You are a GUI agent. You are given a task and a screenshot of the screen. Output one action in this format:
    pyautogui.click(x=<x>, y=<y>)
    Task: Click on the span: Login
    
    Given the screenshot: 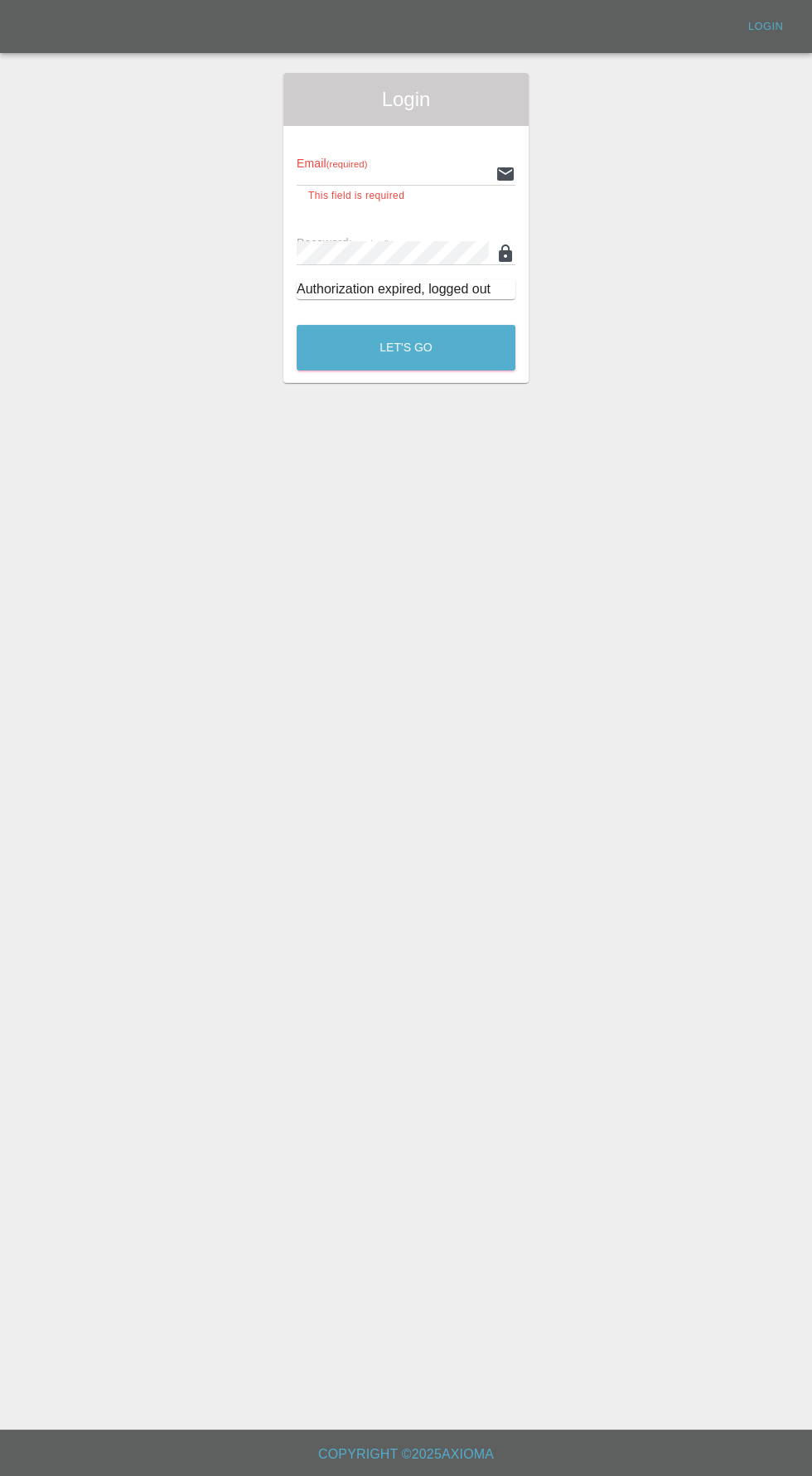 What is the action you would take?
    pyautogui.click(x=406, y=99)
    